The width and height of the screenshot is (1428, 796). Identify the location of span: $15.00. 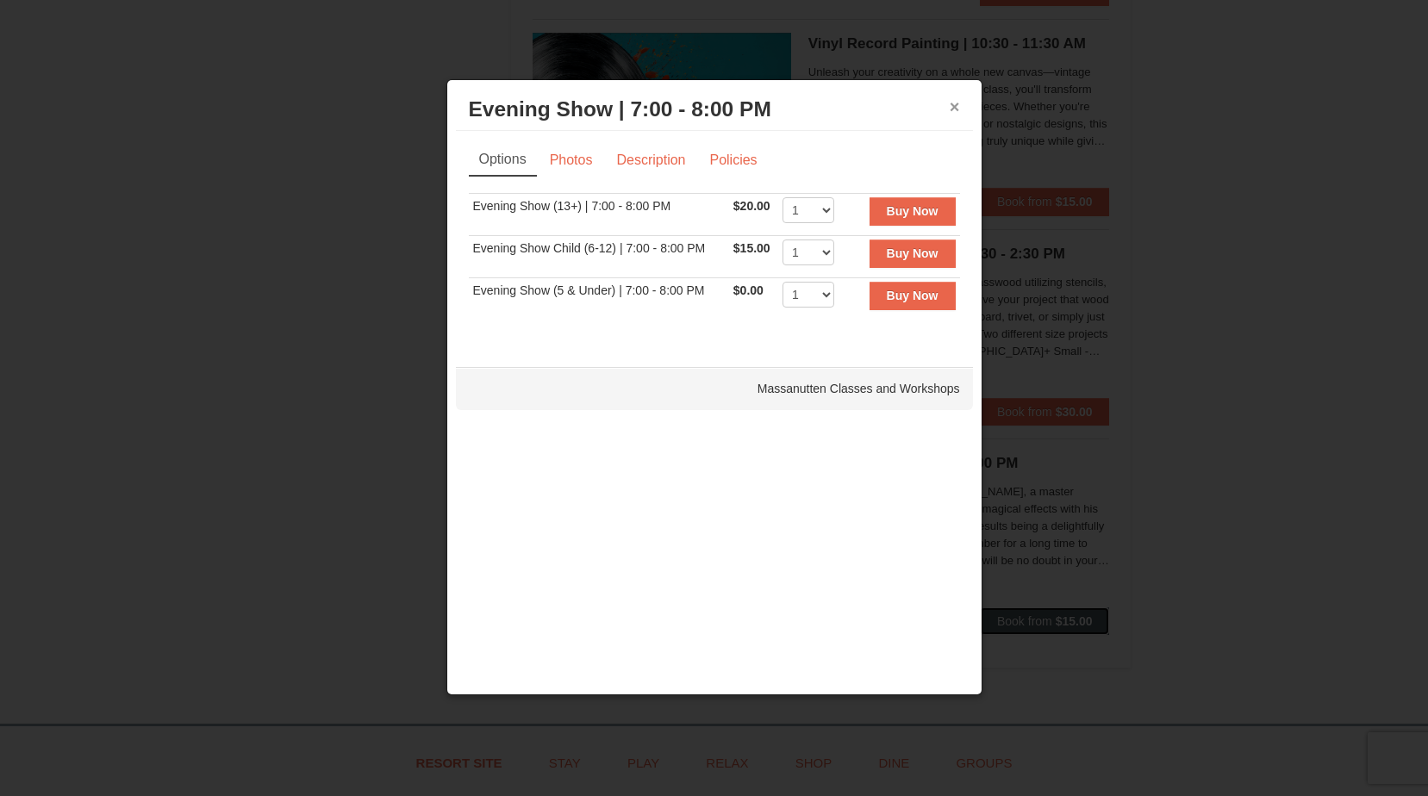
(752, 248).